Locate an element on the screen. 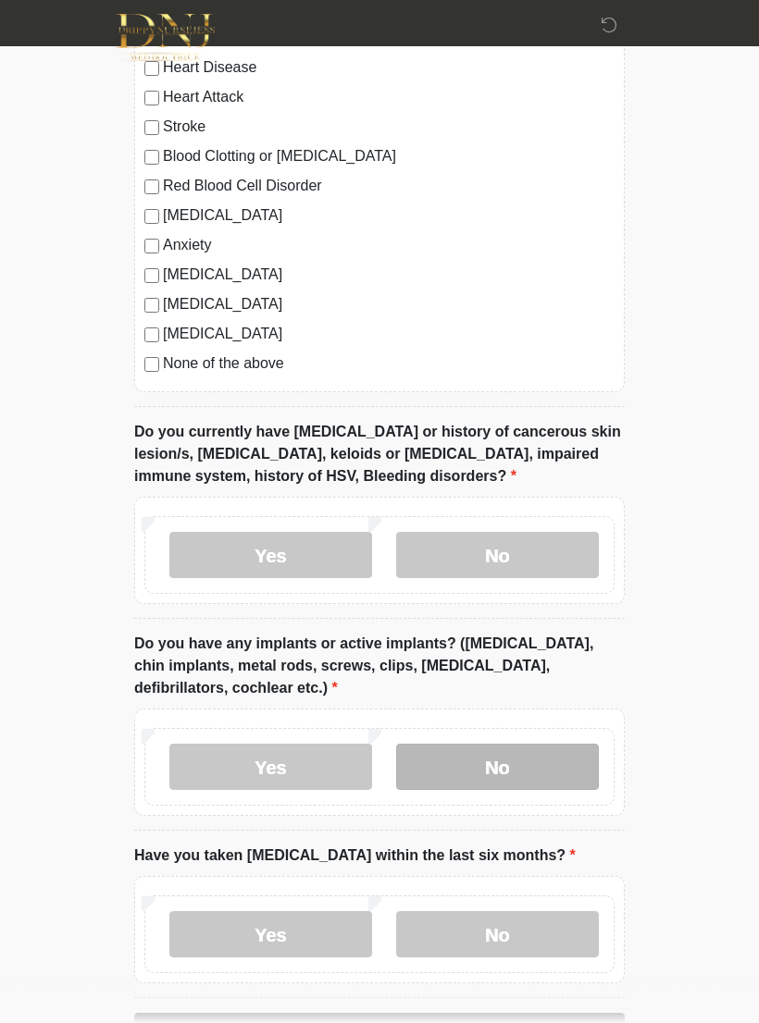 This screenshot has width=759, height=1023. label: Heart Attack is located at coordinates (389, 97).